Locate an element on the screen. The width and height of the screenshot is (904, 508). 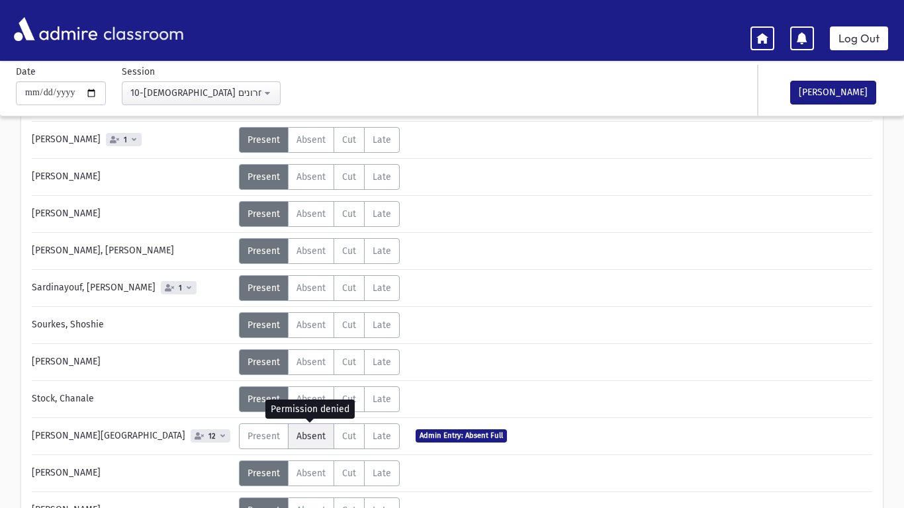
div: Stock, Chanale is located at coordinates (132, 399).